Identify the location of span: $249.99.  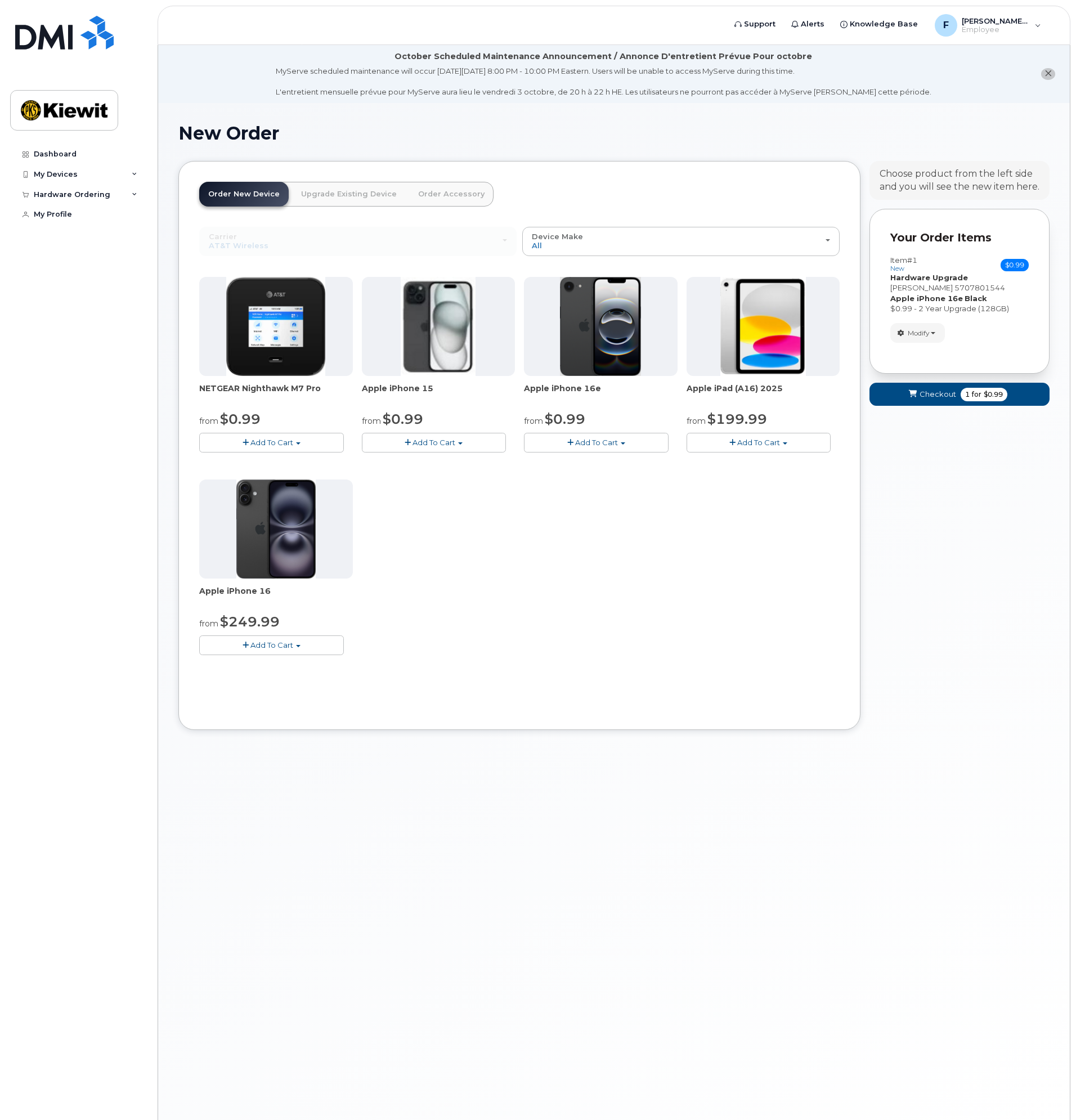
(250, 621).